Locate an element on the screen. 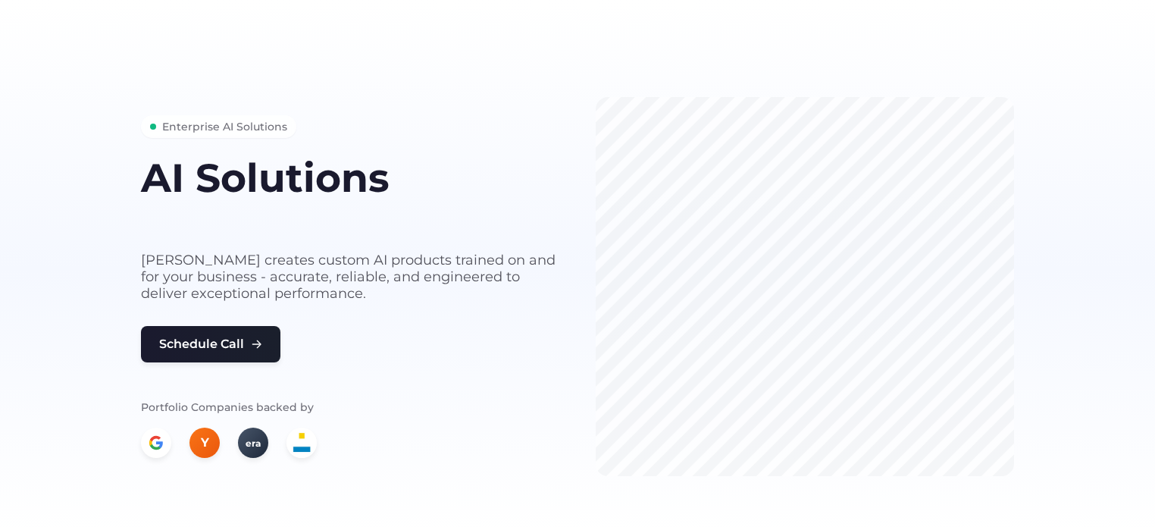 This screenshot has width=1155, height=527. span: Enterprise AI Solutions is located at coordinates (224, 127).